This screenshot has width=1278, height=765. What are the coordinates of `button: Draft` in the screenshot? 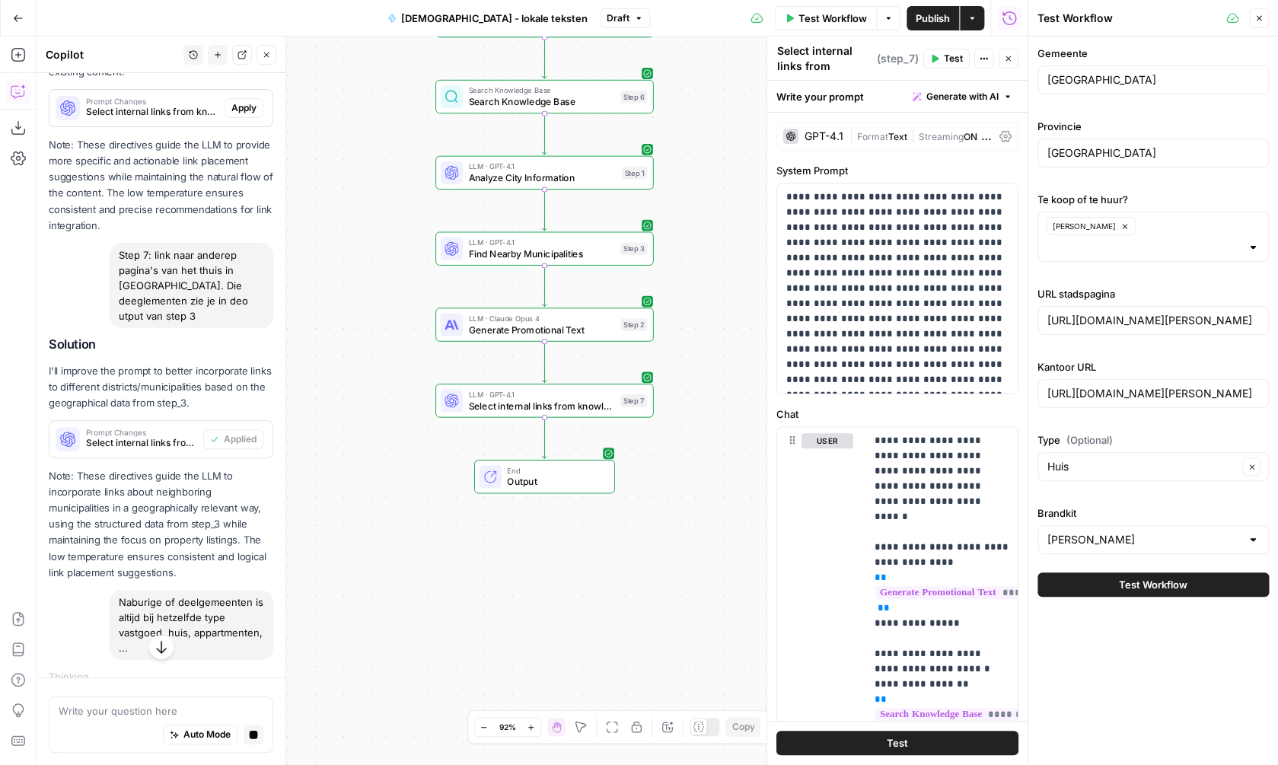 It's located at (625, 18).